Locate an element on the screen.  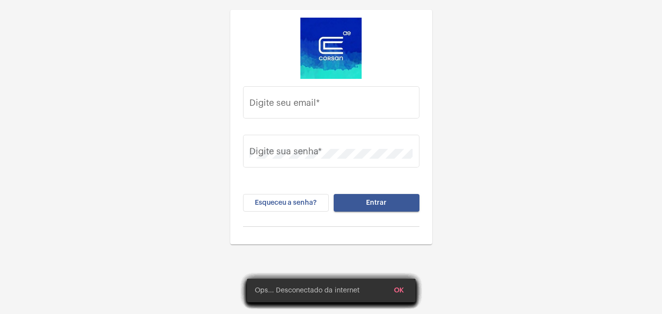
button: Entrar is located at coordinates (376, 203).